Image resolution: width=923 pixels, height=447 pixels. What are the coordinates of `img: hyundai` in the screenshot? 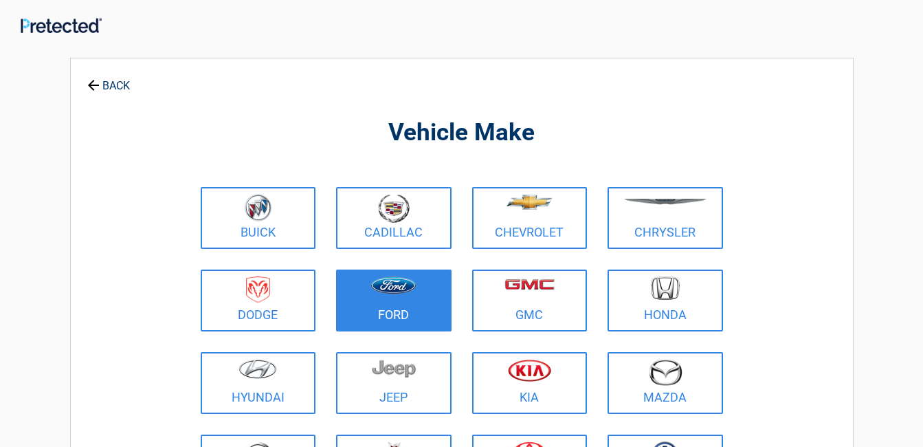 It's located at (258, 368).